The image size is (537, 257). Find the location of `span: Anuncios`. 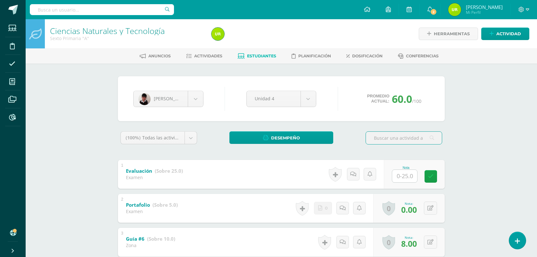

span: Anuncios is located at coordinates (159, 56).